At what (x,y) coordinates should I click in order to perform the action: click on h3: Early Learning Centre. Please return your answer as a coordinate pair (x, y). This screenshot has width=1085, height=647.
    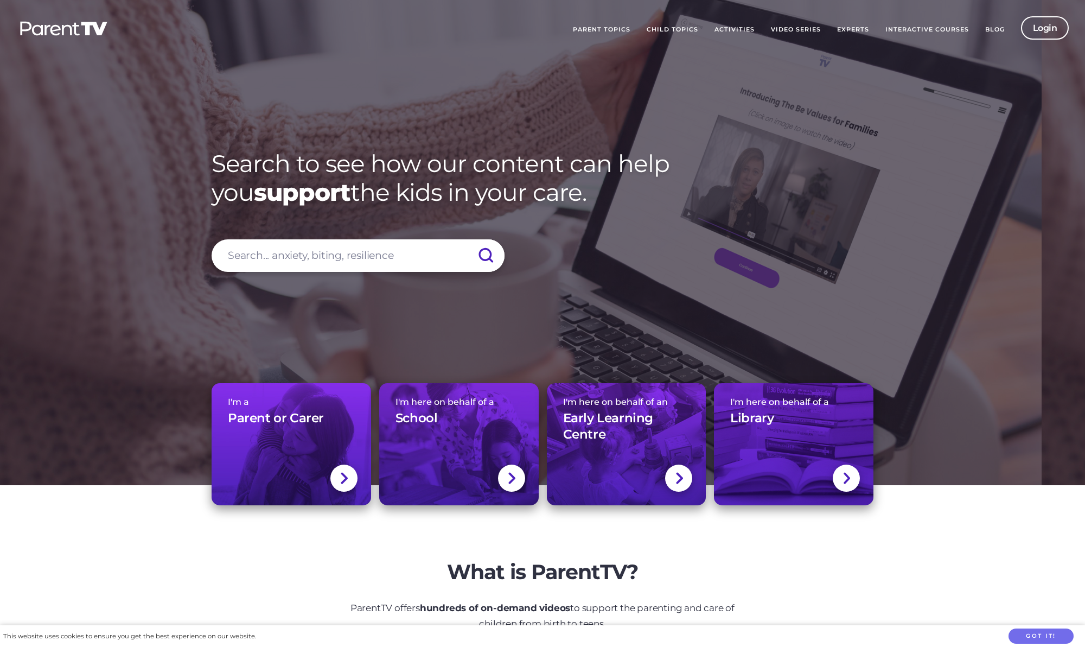
    Looking at the image, I should click on (627, 426).